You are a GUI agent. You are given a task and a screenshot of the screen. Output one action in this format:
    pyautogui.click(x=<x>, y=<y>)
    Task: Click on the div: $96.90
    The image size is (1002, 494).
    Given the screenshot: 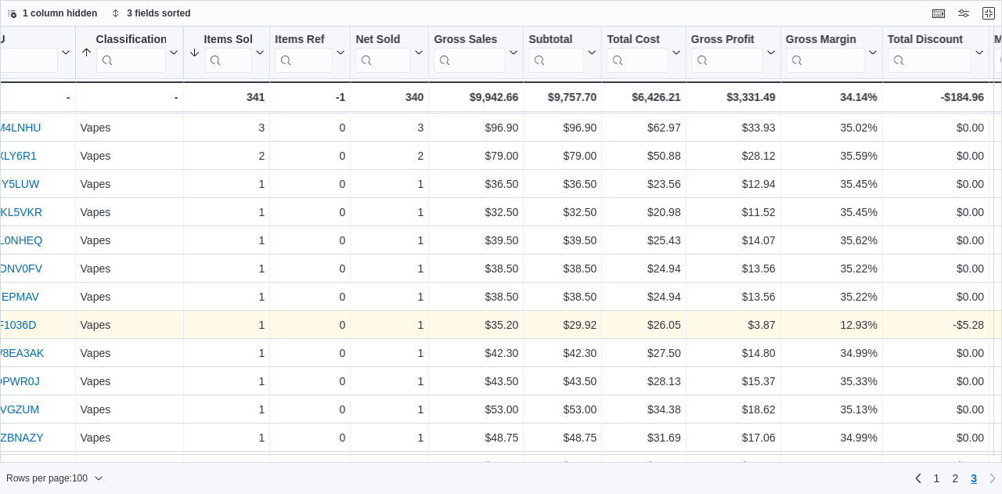 What is the action you would take?
    pyautogui.click(x=562, y=128)
    